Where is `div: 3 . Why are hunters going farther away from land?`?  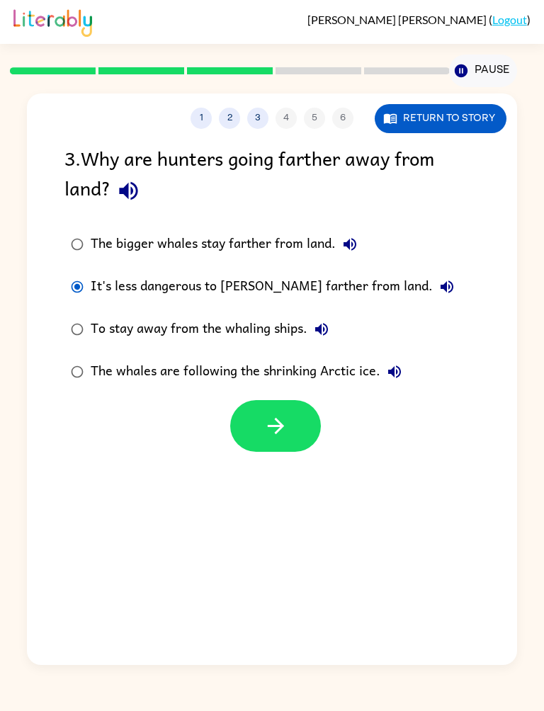
div: 3 . Why are hunters going farther away from land? is located at coordinates (271, 176).